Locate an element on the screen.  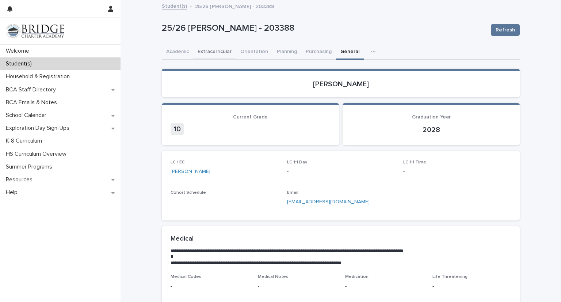
p: 2028 is located at coordinates (431, 130).